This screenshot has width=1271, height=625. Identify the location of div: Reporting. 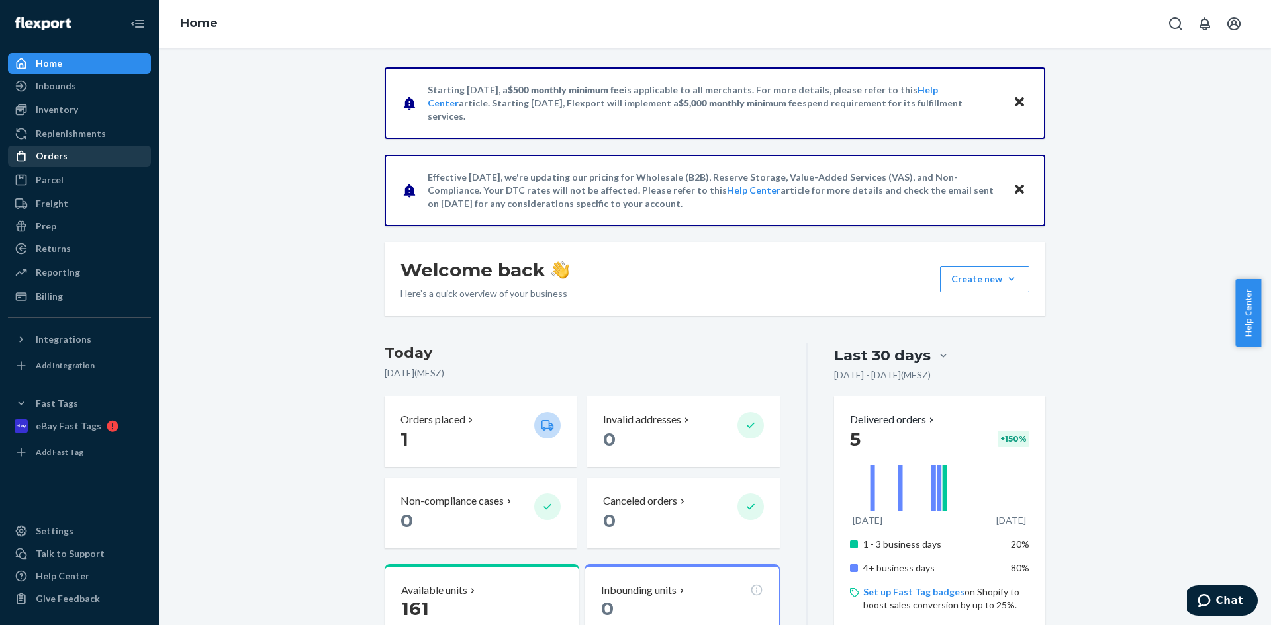
(58, 273).